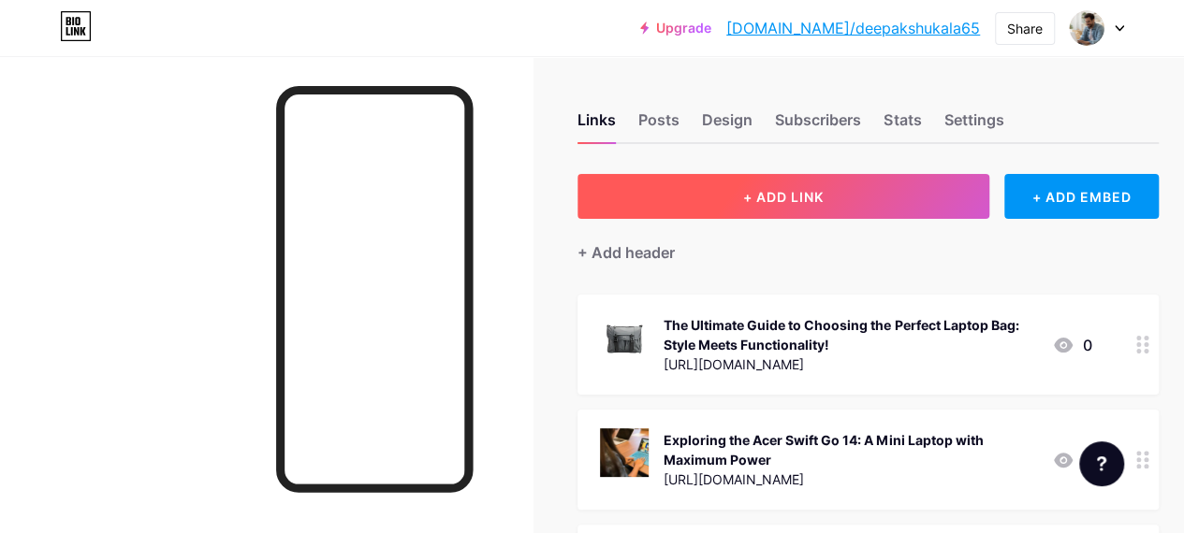 The width and height of the screenshot is (1184, 533). What do you see at coordinates (902, 125) in the screenshot?
I see `div: Stats` at bounding box center [902, 125].